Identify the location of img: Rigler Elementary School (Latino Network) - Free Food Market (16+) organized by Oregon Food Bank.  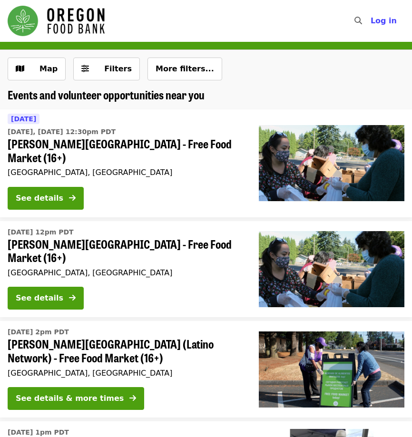
(331, 369).